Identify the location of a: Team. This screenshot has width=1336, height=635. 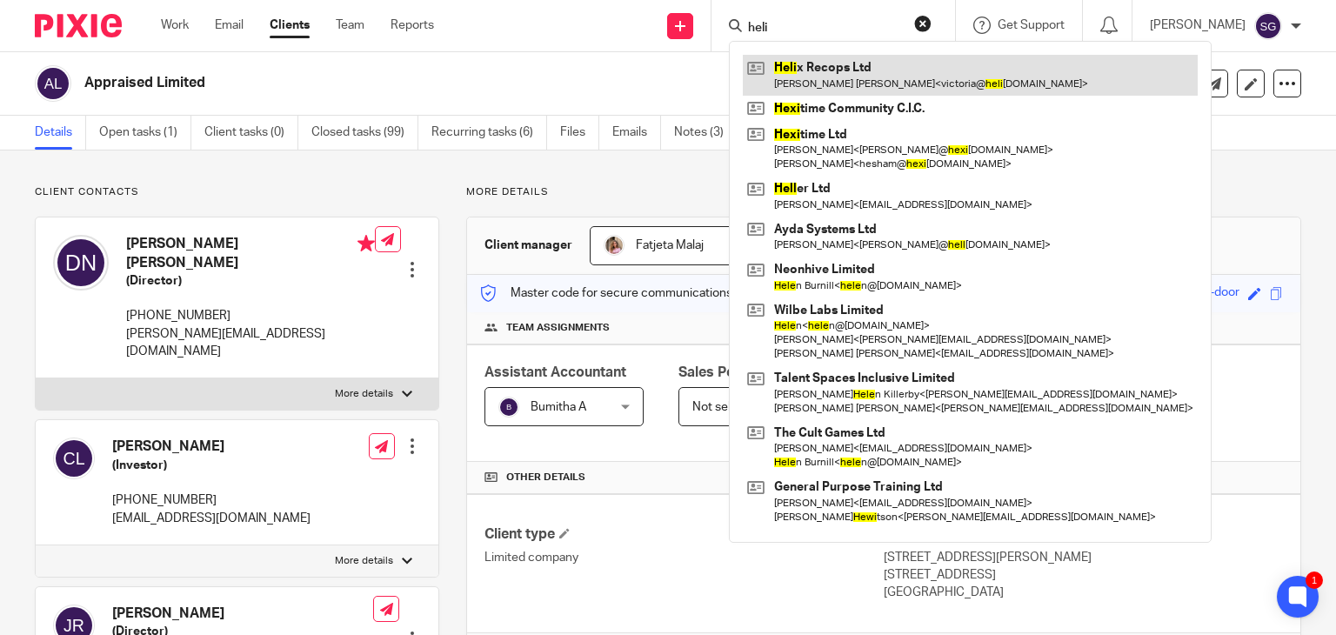
(350, 25).